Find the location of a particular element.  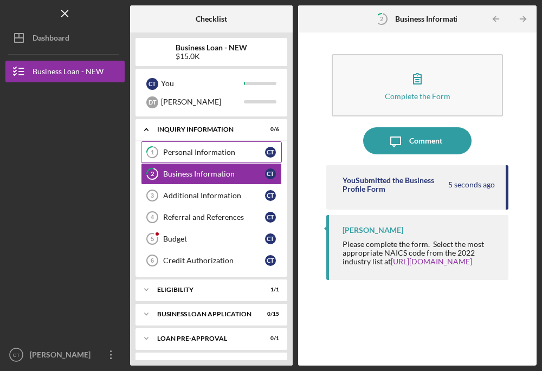

div: 0 / 15 is located at coordinates (269, 314).